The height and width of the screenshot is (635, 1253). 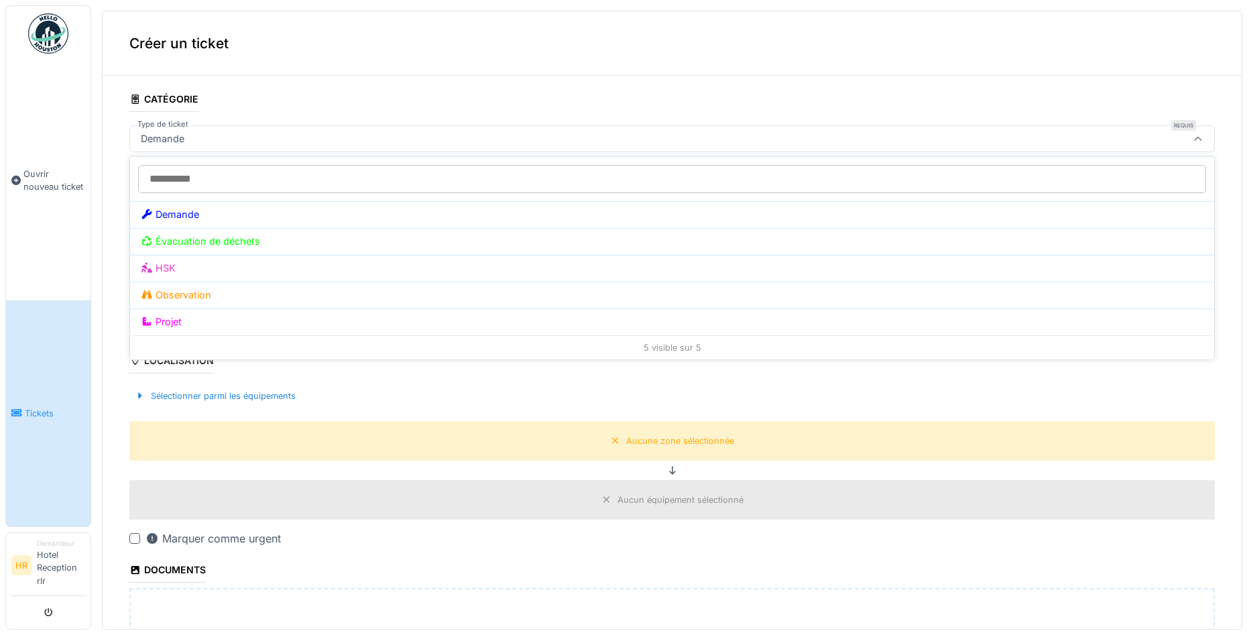 I want to click on div: Documents, so click(x=168, y=571).